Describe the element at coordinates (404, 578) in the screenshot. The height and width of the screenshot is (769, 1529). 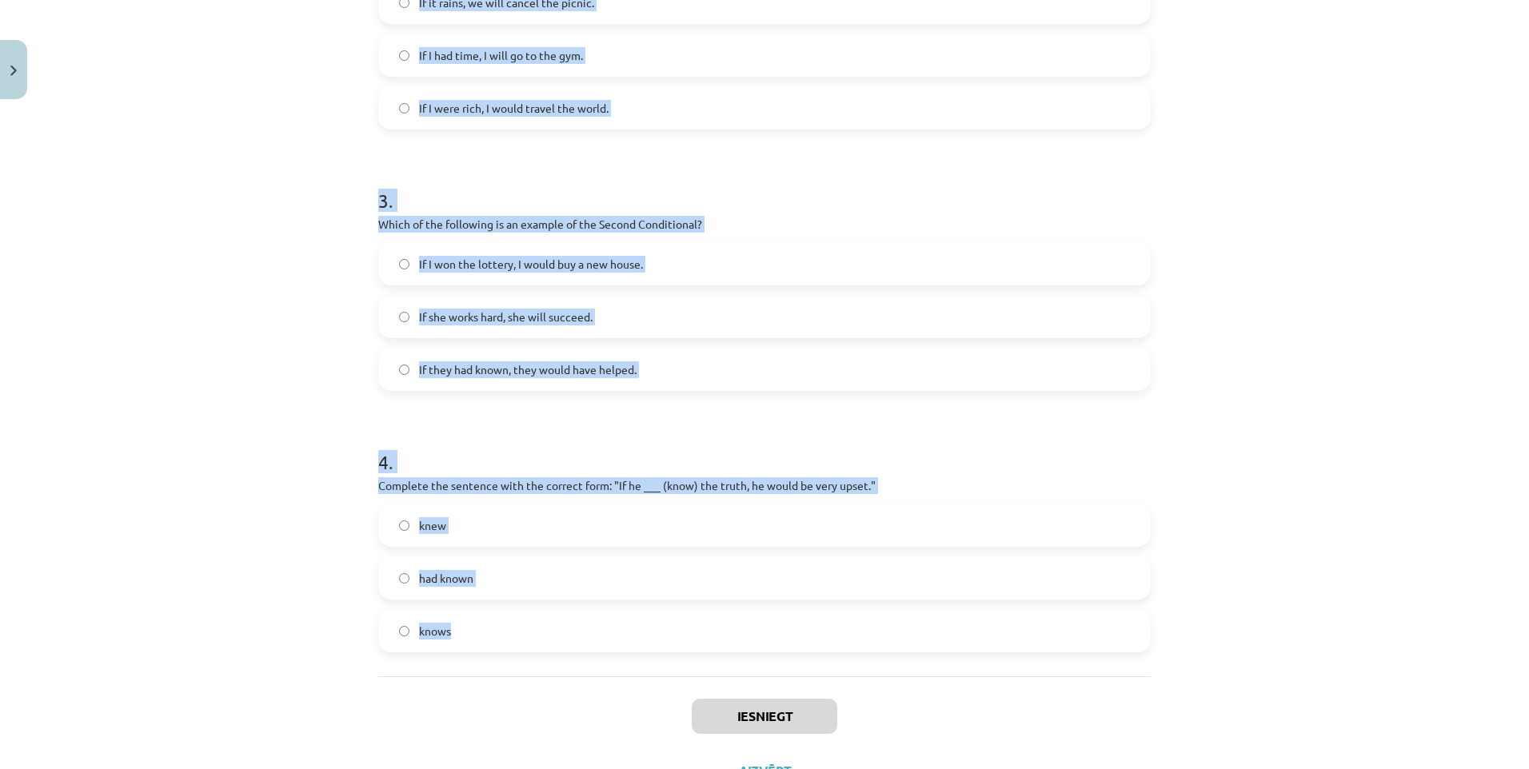
I see `input: had known` at that location.